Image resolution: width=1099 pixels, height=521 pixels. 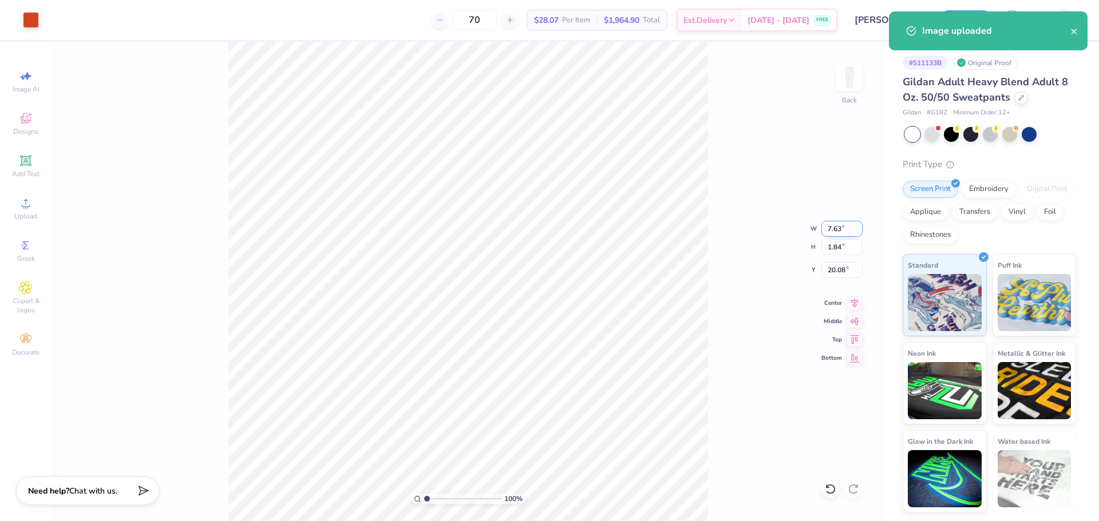 What do you see at coordinates (986, 62) in the screenshot?
I see `div: Original Proof` at bounding box center [986, 62].